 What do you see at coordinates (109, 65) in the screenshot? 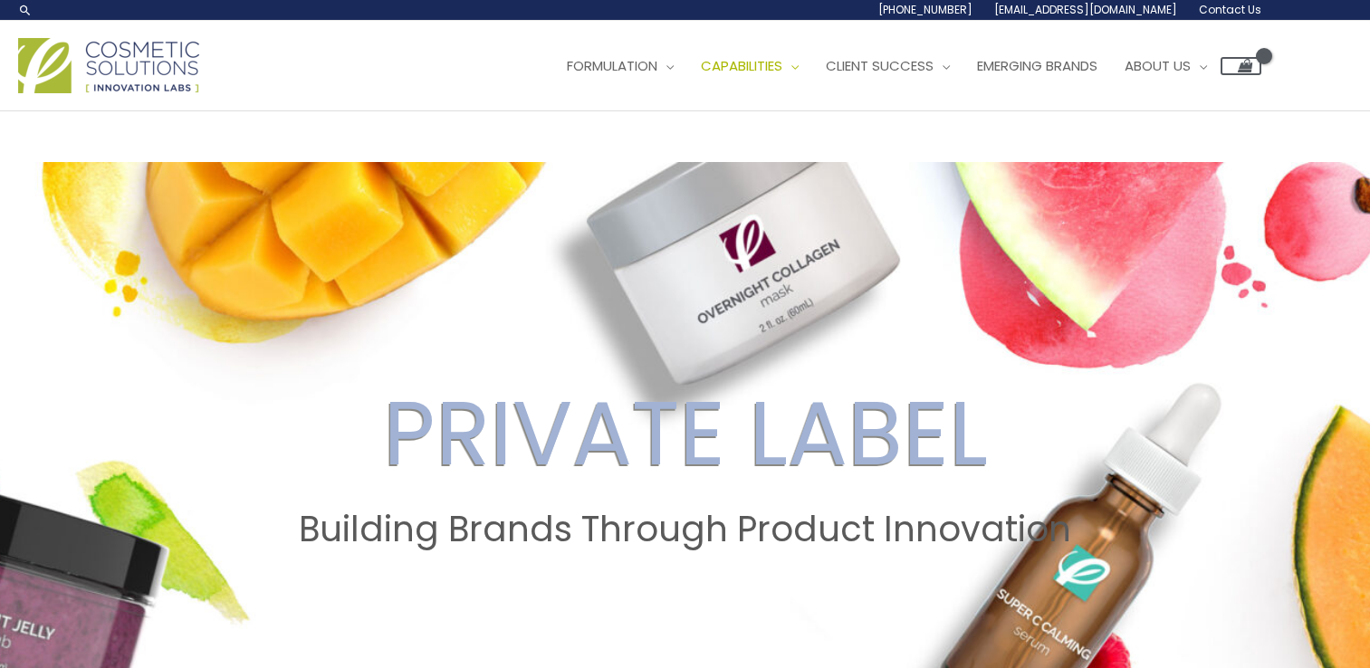
I see `img: Cosmetic Solutions Logo` at bounding box center [109, 65].